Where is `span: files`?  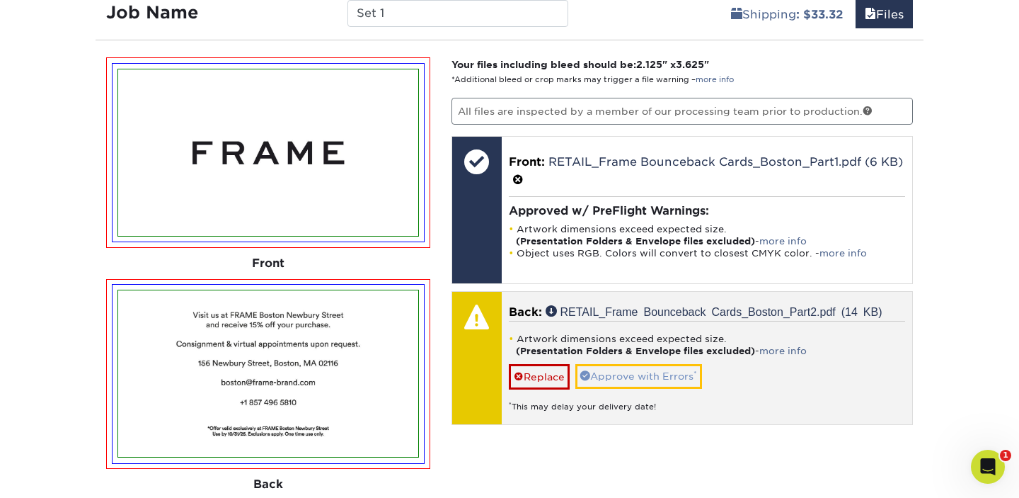
span: files is located at coordinates (871, 14).